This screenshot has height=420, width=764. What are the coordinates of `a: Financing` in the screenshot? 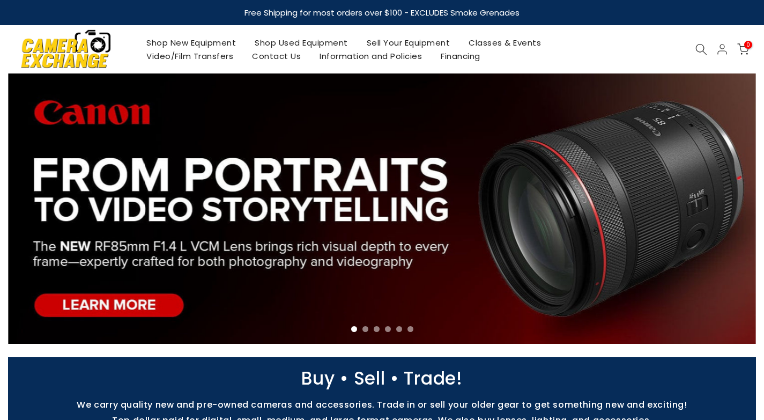 It's located at (461, 56).